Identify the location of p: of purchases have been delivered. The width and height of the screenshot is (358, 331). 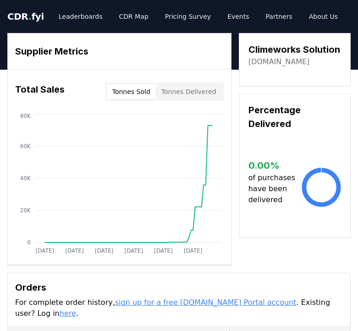
(275, 189).